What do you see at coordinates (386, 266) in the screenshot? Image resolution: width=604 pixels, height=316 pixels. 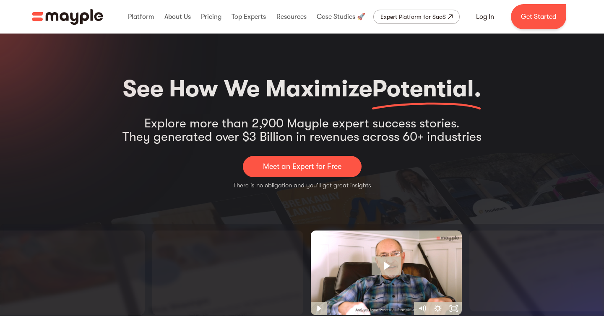 I see `button: Play Video: 8` at bounding box center [386, 266].